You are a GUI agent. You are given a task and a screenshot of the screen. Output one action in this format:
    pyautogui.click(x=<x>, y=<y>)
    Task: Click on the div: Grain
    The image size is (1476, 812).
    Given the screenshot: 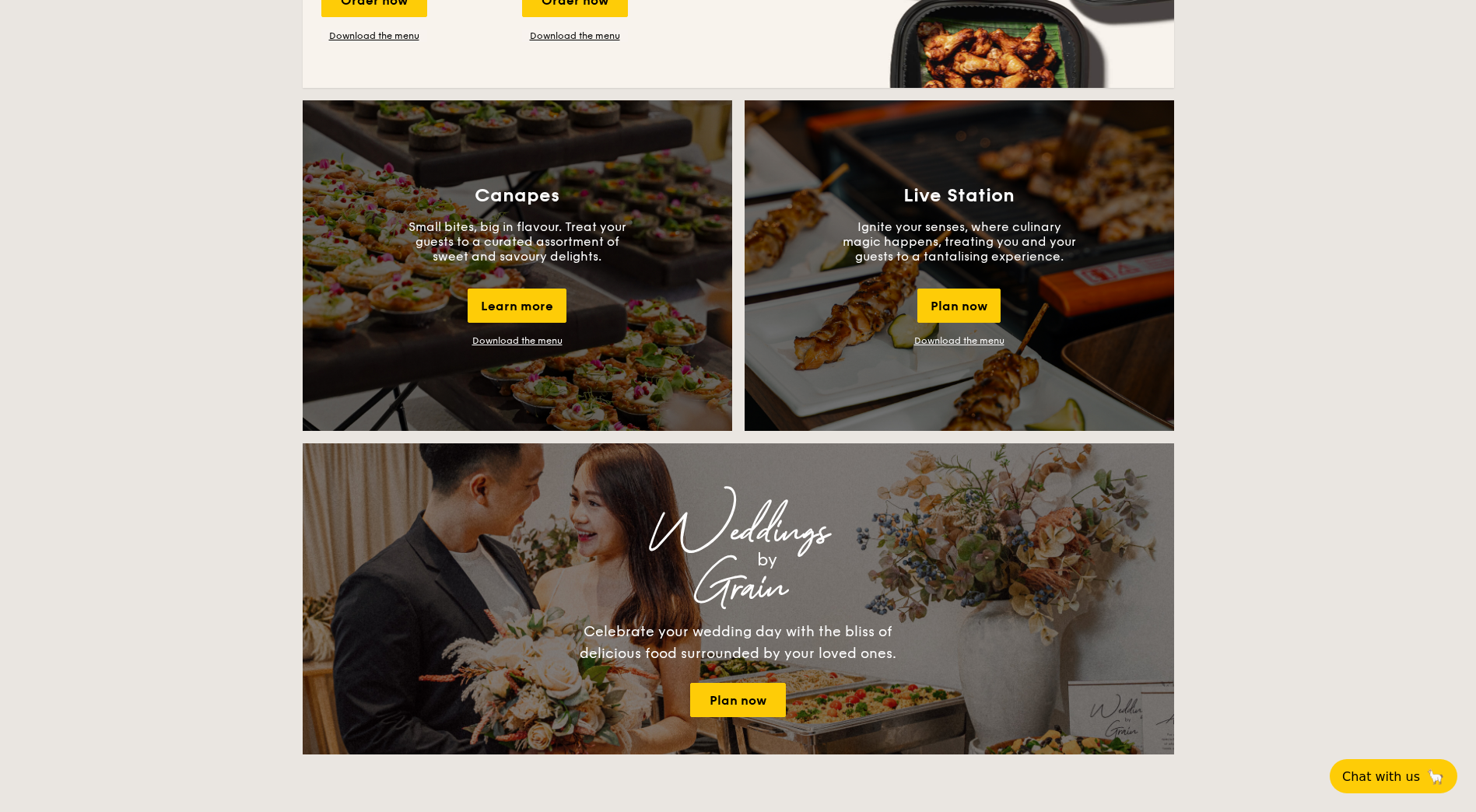 What is the action you would take?
    pyautogui.click(x=738, y=588)
    